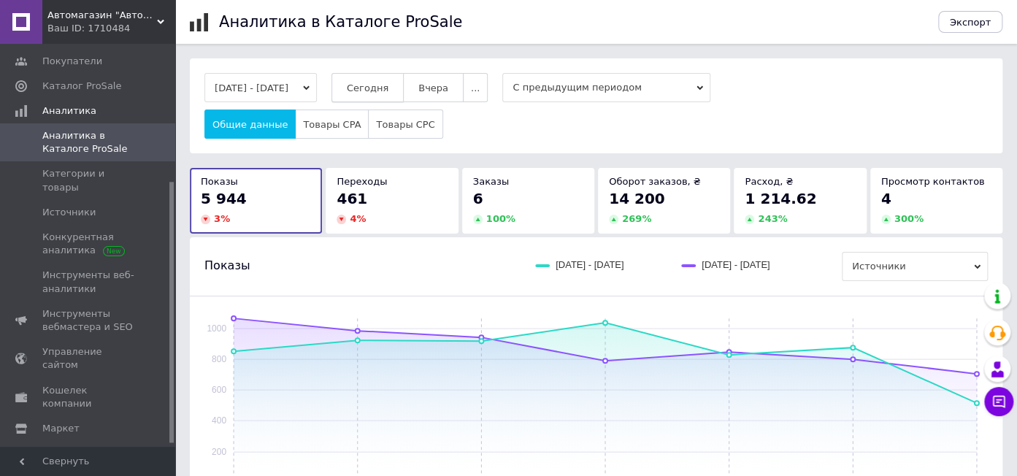  What do you see at coordinates (69, 111) in the screenshot?
I see `span: Аналитика` at bounding box center [69, 111].